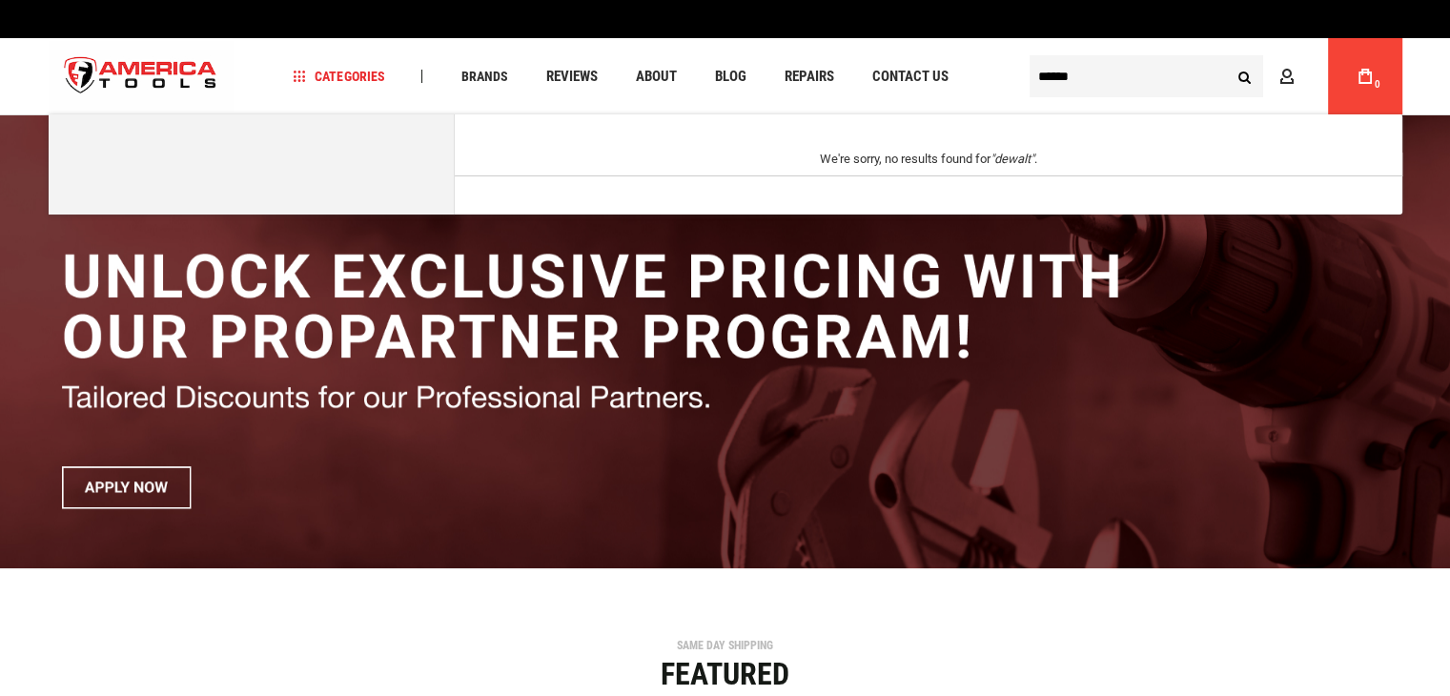  Describe the element at coordinates (571, 76) in the screenshot. I see `span: Reviews` at that location.